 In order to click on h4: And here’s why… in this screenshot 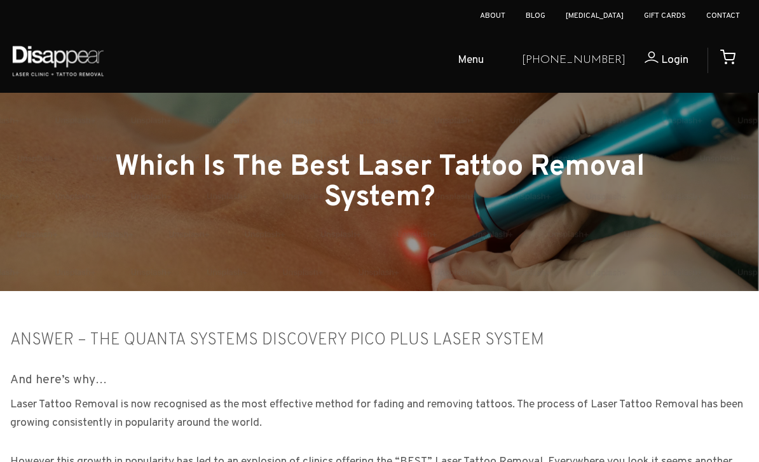, I will do `click(380, 380)`.